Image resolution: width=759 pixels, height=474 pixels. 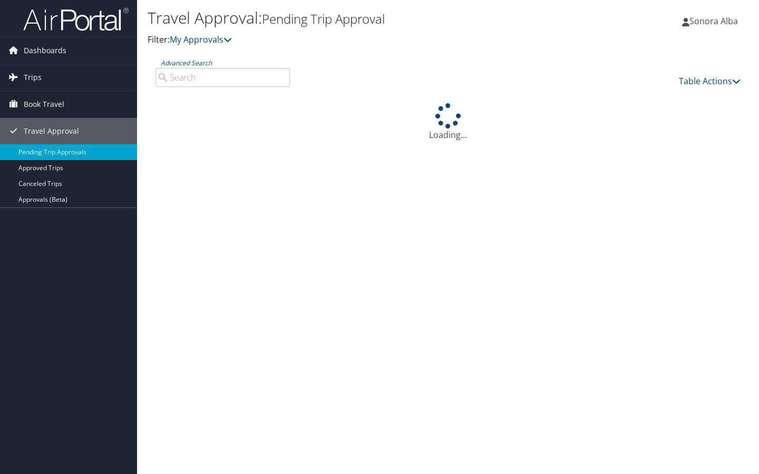 What do you see at coordinates (44, 104) in the screenshot?
I see `span: Book Travel` at bounding box center [44, 104].